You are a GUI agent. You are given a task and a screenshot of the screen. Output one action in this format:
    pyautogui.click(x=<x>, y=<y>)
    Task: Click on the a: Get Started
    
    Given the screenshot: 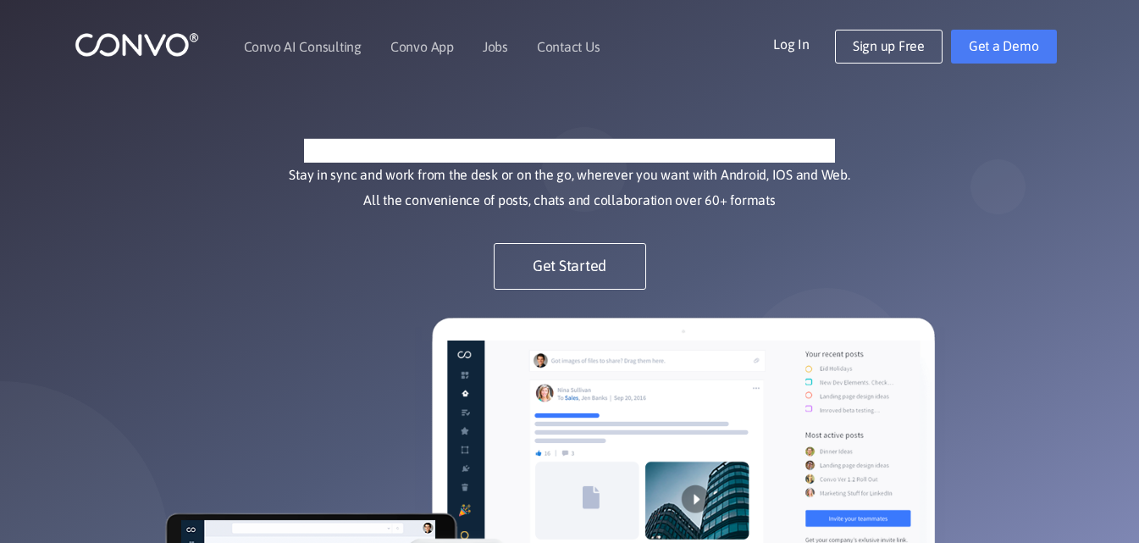 What is the action you would take?
    pyautogui.click(x=570, y=266)
    